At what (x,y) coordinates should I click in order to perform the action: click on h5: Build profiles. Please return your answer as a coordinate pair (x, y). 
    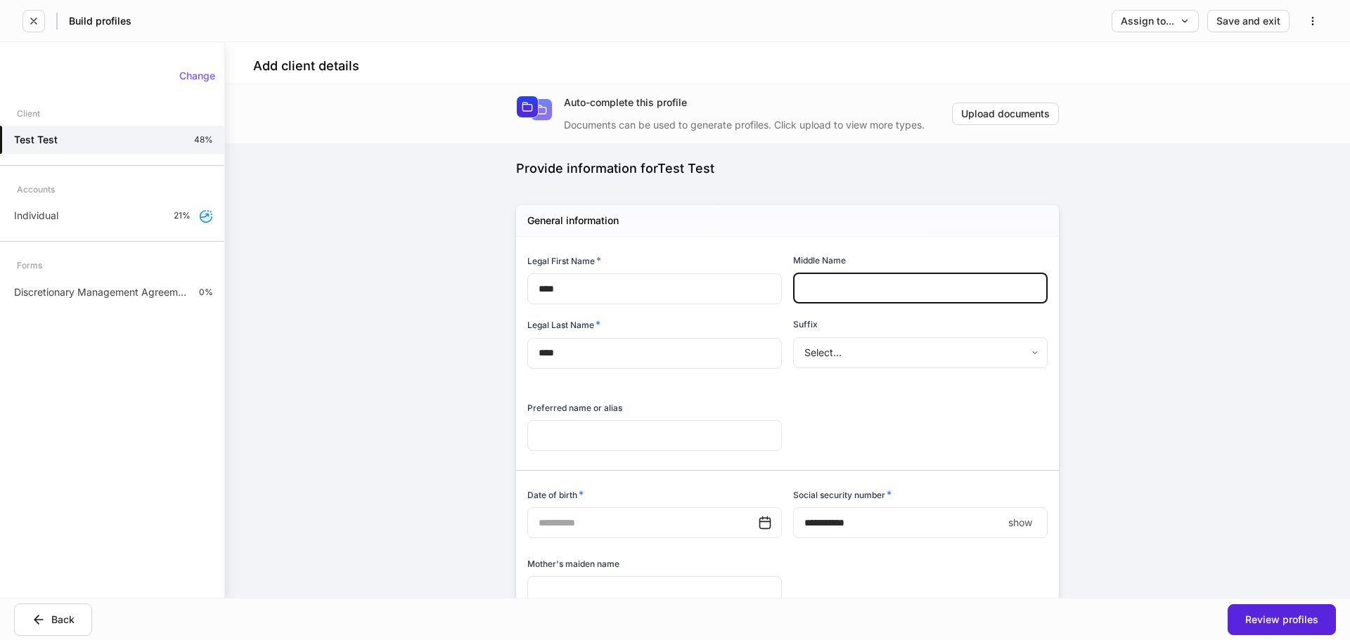
    Looking at the image, I should click on (100, 21).